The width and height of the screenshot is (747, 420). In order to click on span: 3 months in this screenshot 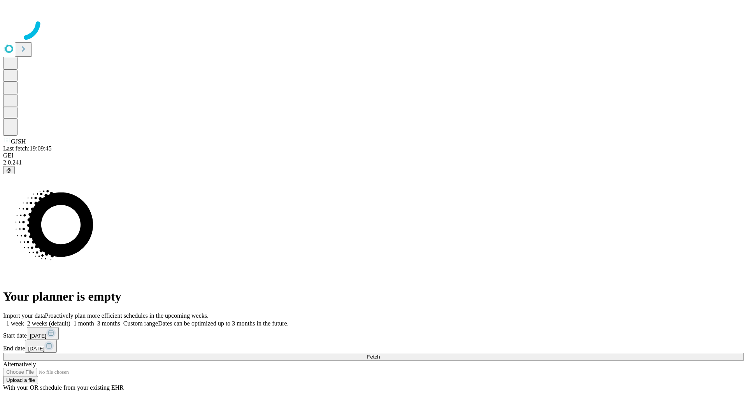, I will do `click(109, 323)`.